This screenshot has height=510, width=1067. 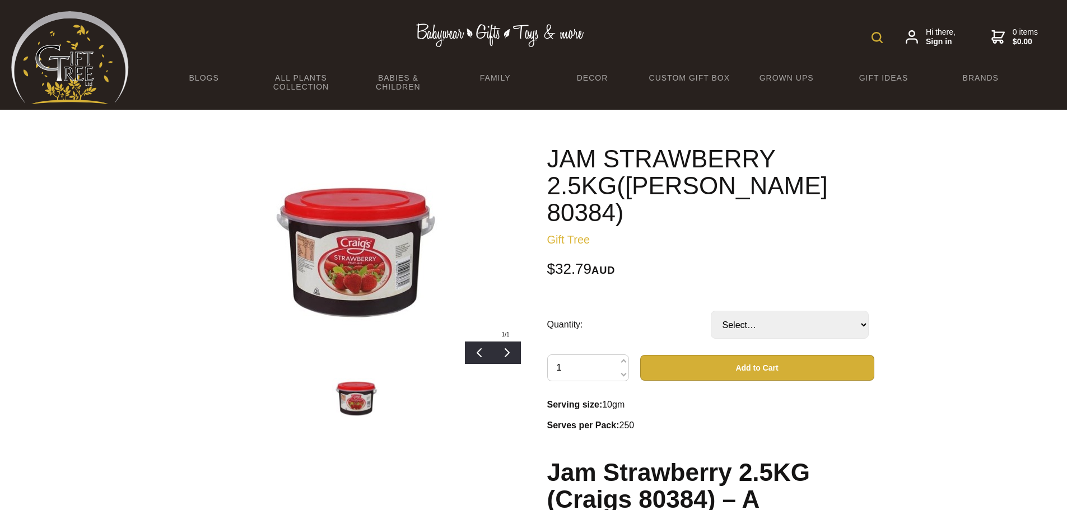 What do you see at coordinates (495, 78) in the screenshot?
I see `a: Family` at bounding box center [495, 78].